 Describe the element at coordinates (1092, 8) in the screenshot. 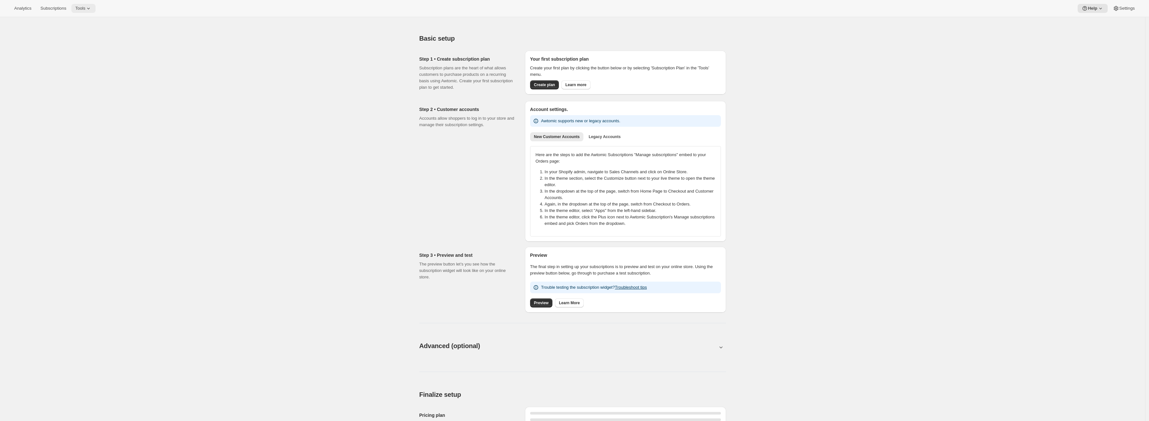

I see `button: Help` at that location.